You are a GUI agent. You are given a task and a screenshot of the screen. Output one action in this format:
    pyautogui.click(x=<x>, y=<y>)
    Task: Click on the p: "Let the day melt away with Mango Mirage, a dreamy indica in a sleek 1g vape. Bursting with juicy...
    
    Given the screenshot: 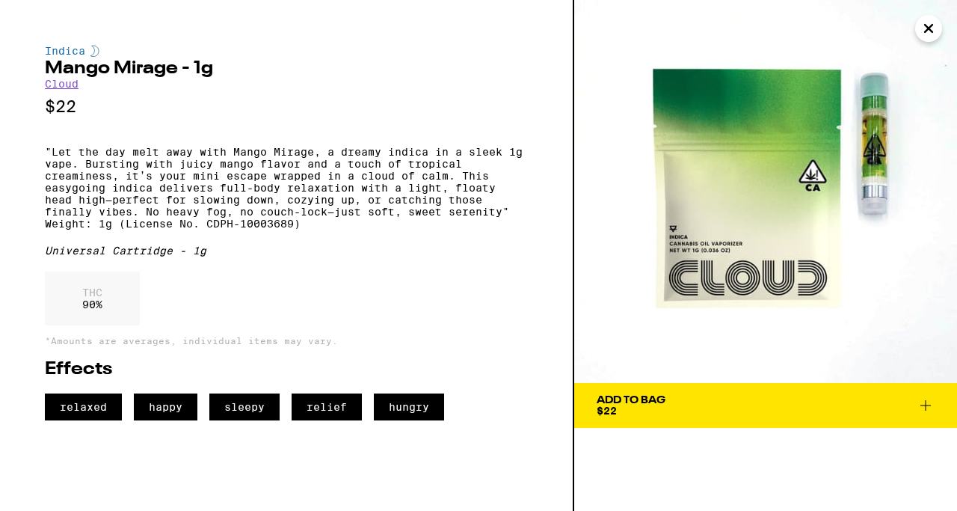 What is the action you would take?
    pyautogui.click(x=286, y=188)
    